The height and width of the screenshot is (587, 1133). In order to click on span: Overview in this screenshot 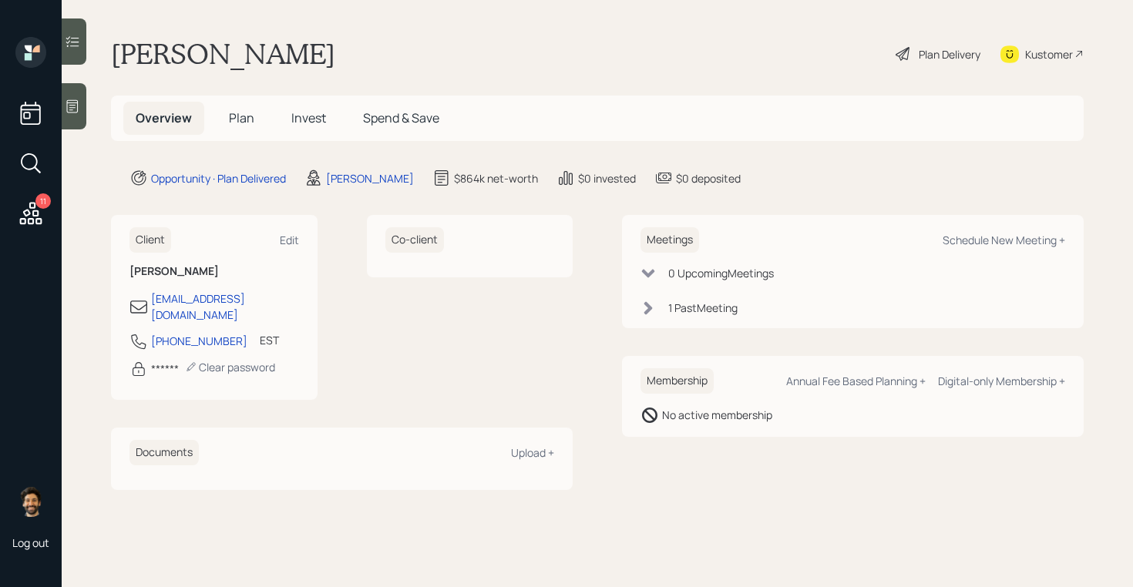, I will do `click(163, 118)`.